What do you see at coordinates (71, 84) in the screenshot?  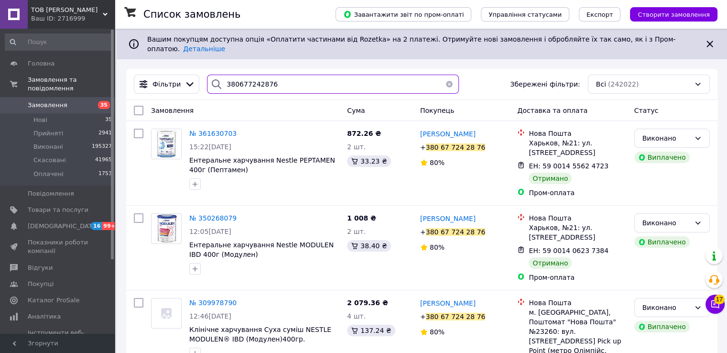 I see `span: Замовлення та повідомлення` at bounding box center [71, 84].